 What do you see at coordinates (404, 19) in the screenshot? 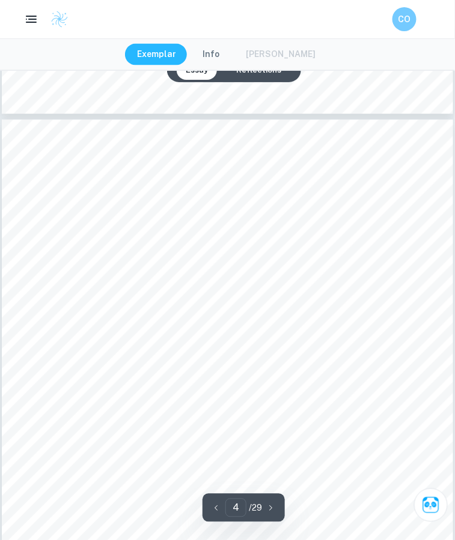
I see `button: CO` at bounding box center [404, 19].